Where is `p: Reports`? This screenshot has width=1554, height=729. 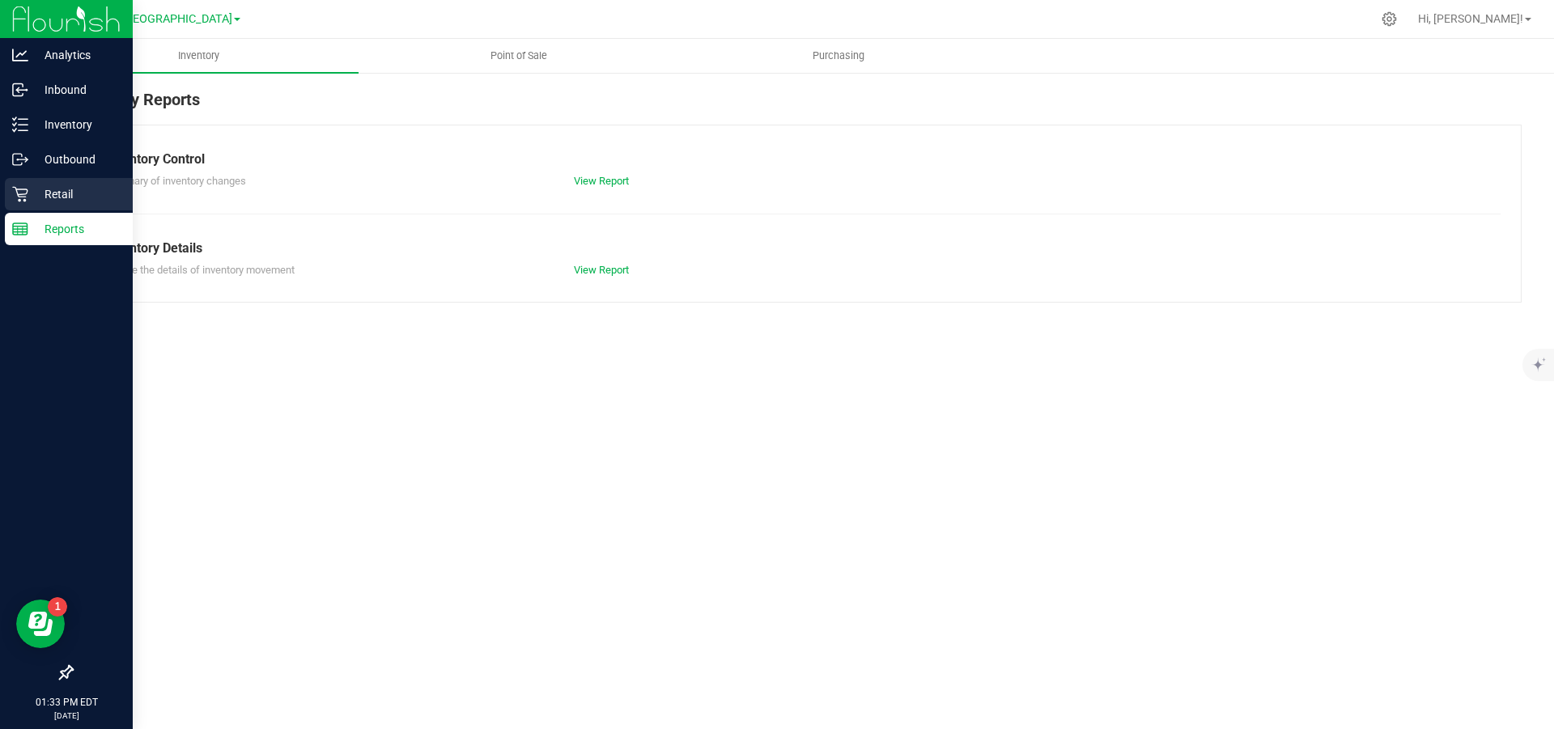
p: Reports is located at coordinates (77, 229).